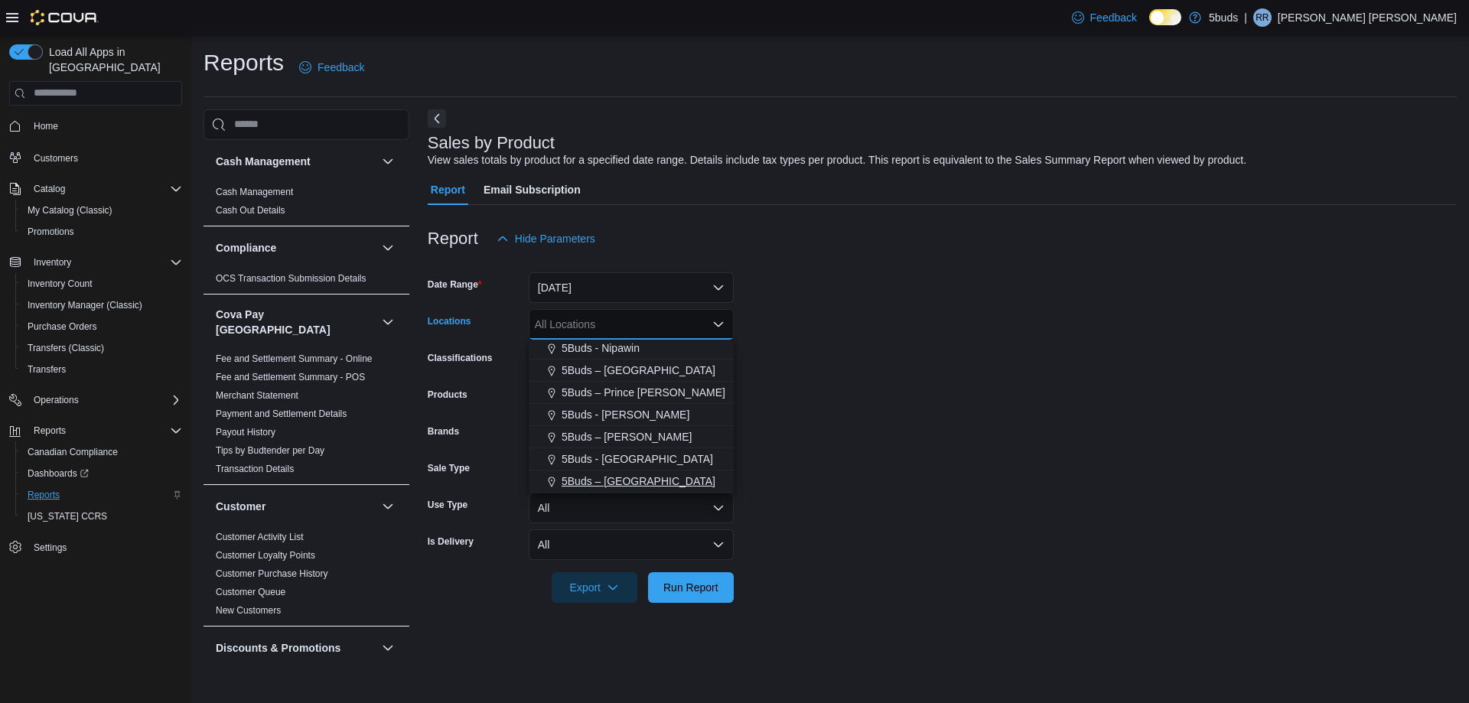  I want to click on button: Inventory, so click(96, 262).